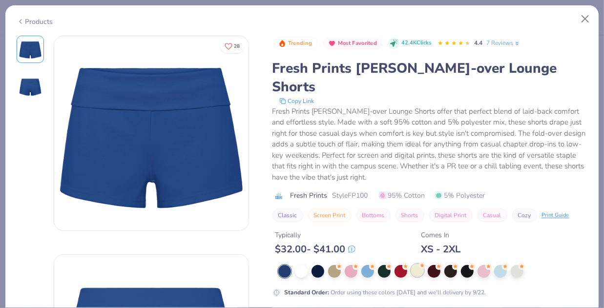 This screenshot has width=604, height=308. What do you see at coordinates (586, 19) in the screenshot?
I see `button: Close` at bounding box center [586, 19].